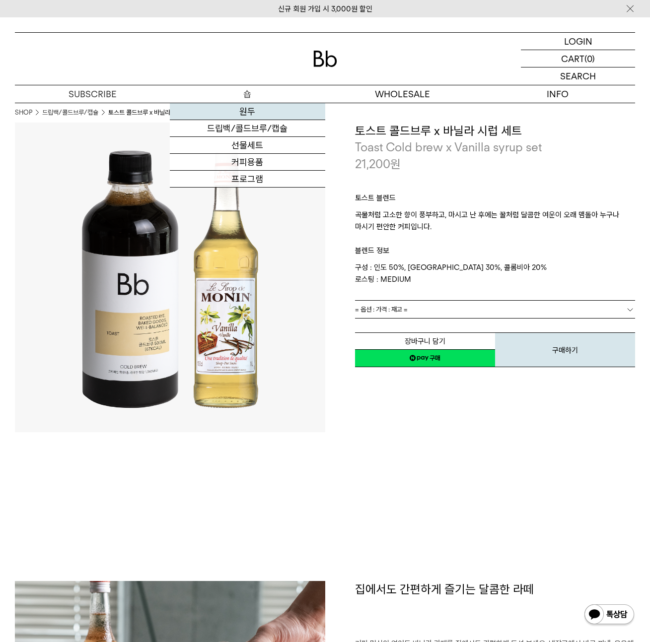 Image resolution: width=650 pixels, height=642 pixels. I want to click on p: 블렌드 정보, so click(495, 247).